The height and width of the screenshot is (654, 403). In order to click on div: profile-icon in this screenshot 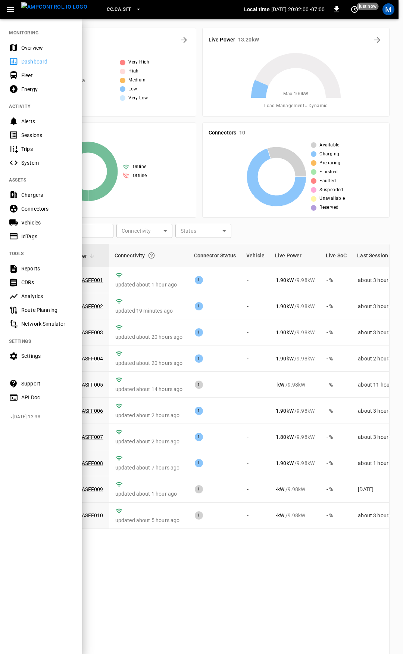, I will do `click(389, 9)`.